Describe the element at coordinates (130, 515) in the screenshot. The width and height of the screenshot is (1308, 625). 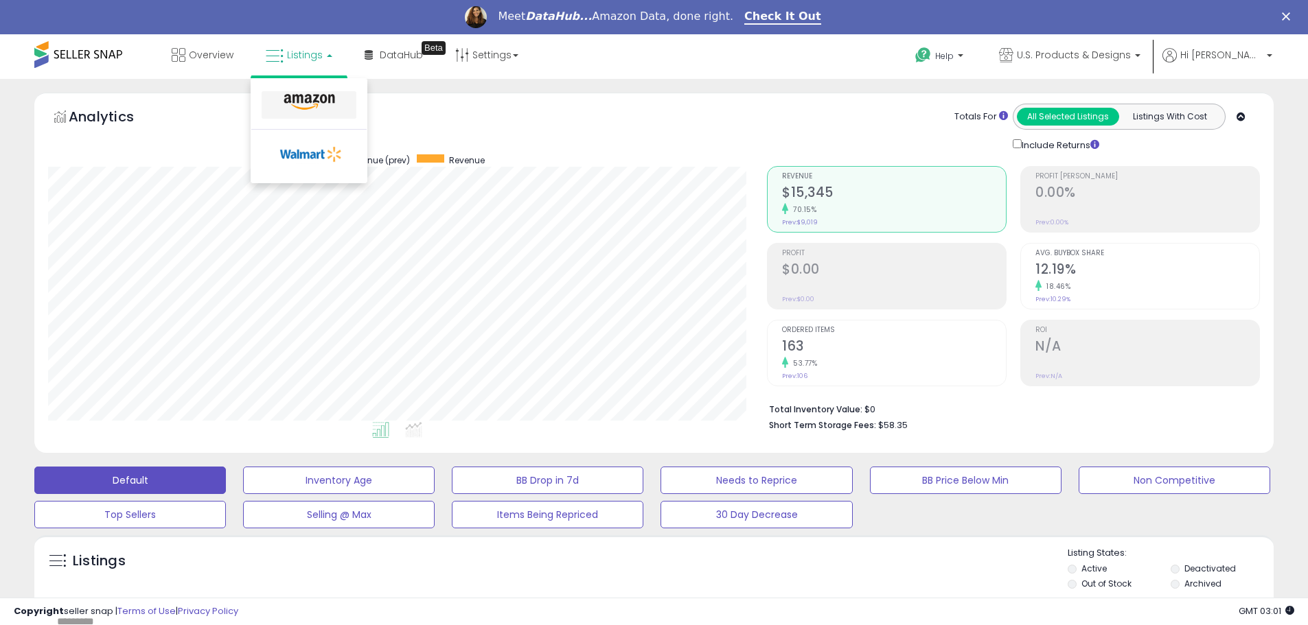
I see `button: Top Sellers` at that location.